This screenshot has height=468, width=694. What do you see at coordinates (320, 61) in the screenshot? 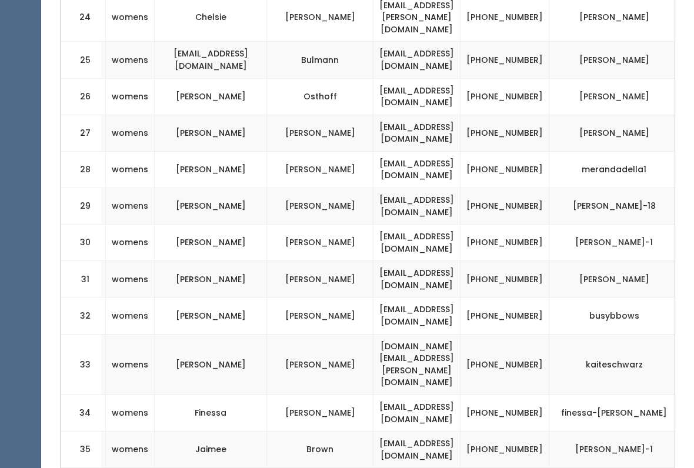
I see `td: Bulmann` at bounding box center [320, 61].